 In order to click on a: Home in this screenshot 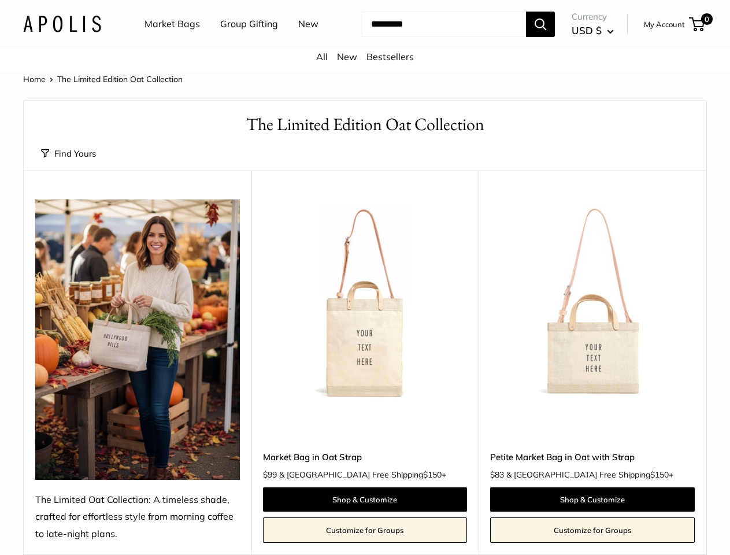, I will do `click(34, 79)`.